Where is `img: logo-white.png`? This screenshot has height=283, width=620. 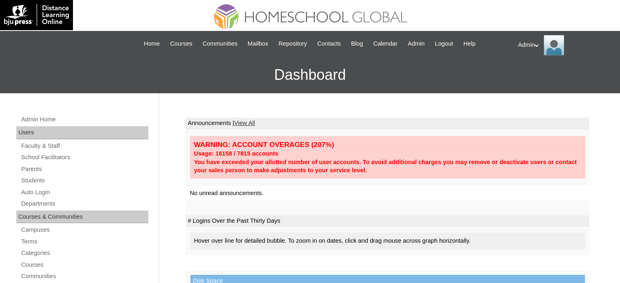 img: logo-white.png is located at coordinates (36, 15).